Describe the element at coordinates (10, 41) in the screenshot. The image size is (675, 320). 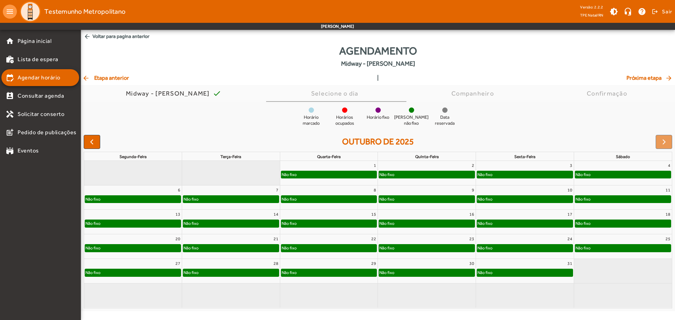
I see `mat-icon: home` at that location.